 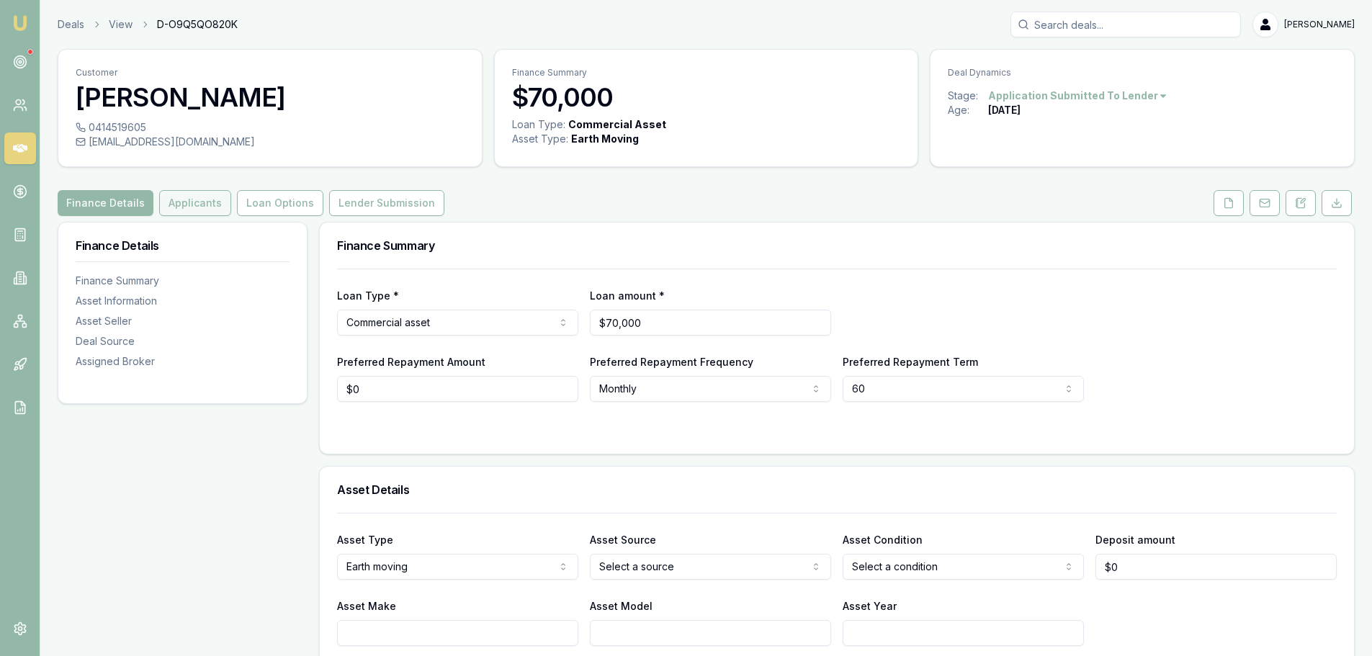 I want to click on input: Search deals, so click(x=1126, y=24).